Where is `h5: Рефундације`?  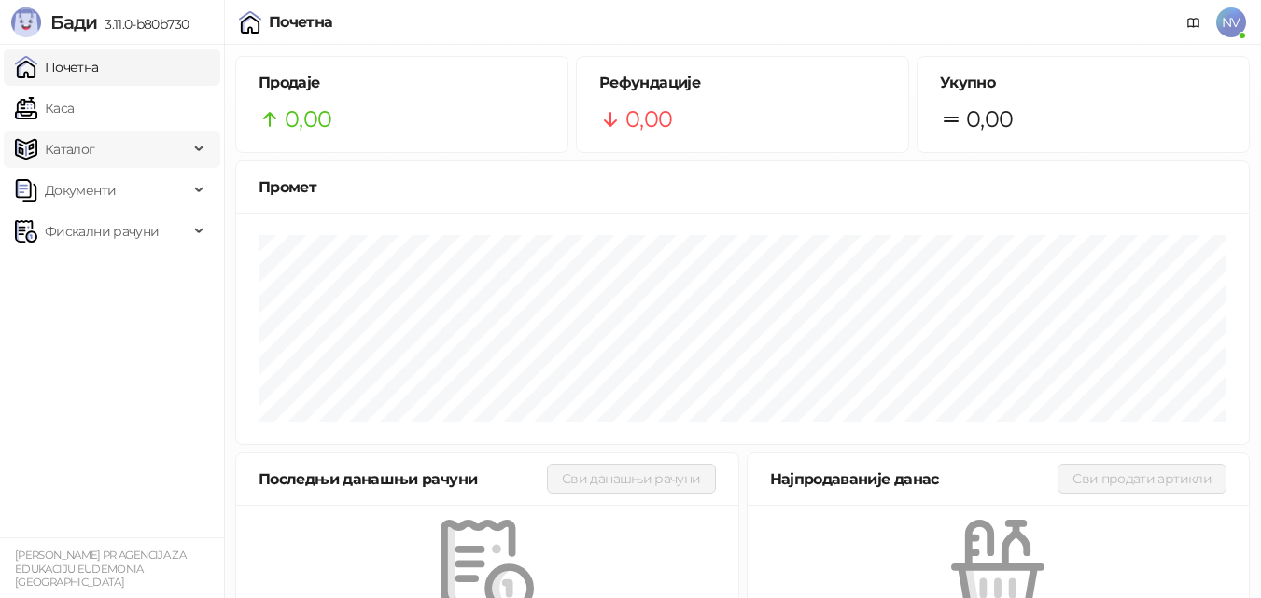 h5: Рефундације is located at coordinates (742, 83).